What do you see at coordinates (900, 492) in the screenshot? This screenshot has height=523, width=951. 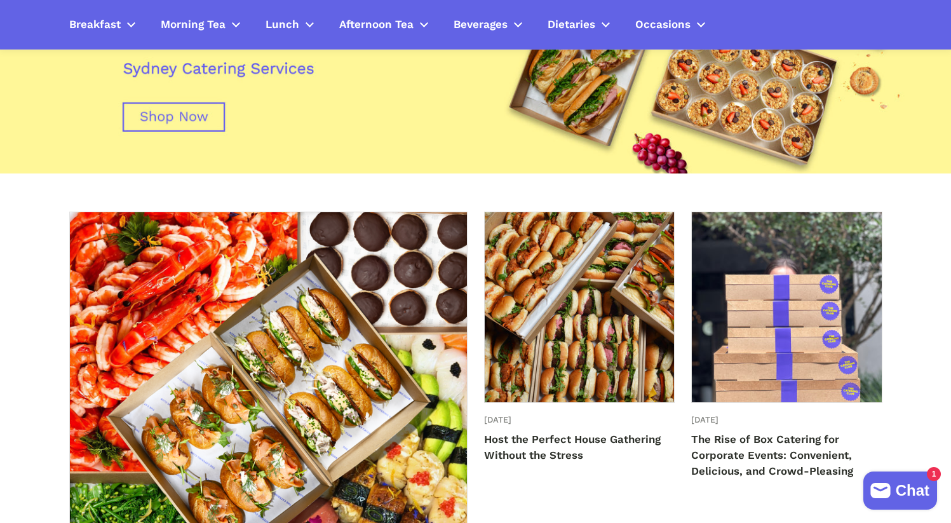 I see `inbox-online-store-chat: Shopify online store chat` at bounding box center [900, 492].